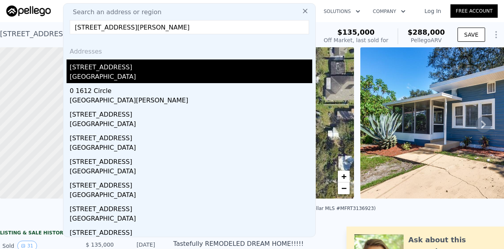  What do you see at coordinates (356, 40) in the screenshot?
I see `div: Off Market, last sold for` at bounding box center [356, 40].